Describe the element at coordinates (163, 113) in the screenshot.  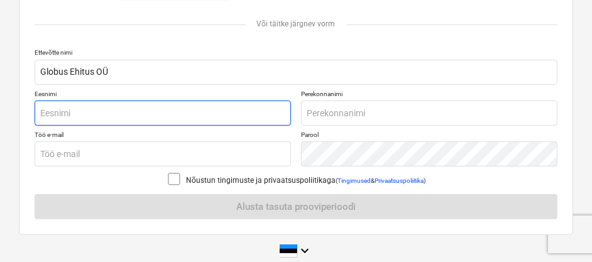
I see `input: Eesnimi` at that location.